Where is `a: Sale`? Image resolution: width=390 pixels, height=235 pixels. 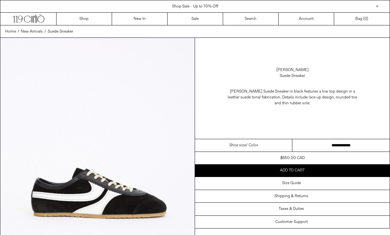 a: Sale is located at coordinates (195, 19).